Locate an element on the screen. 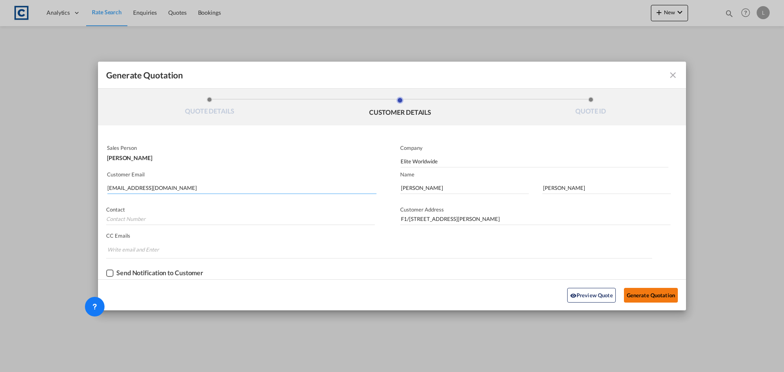  p: Customer Email is located at coordinates (242, 174).